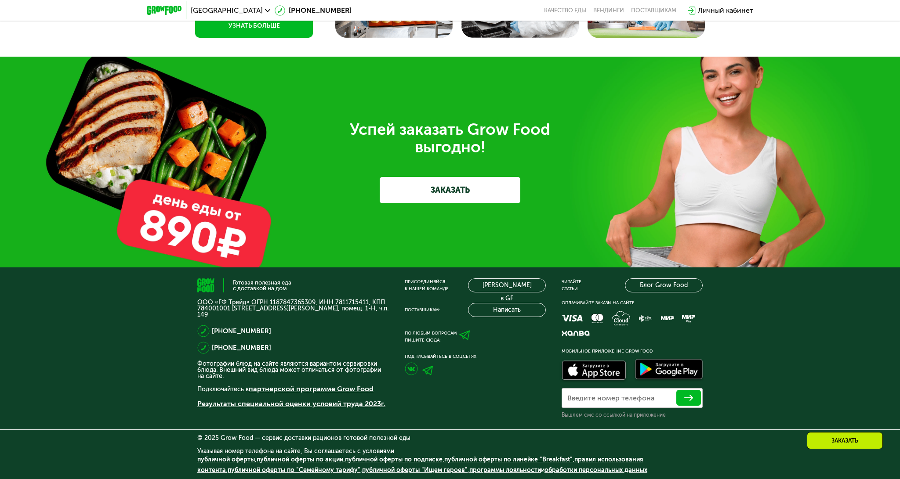 The height and width of the screenshot is (479, 900). I want to click on a: обработки персональных данных, so click(596, 470).